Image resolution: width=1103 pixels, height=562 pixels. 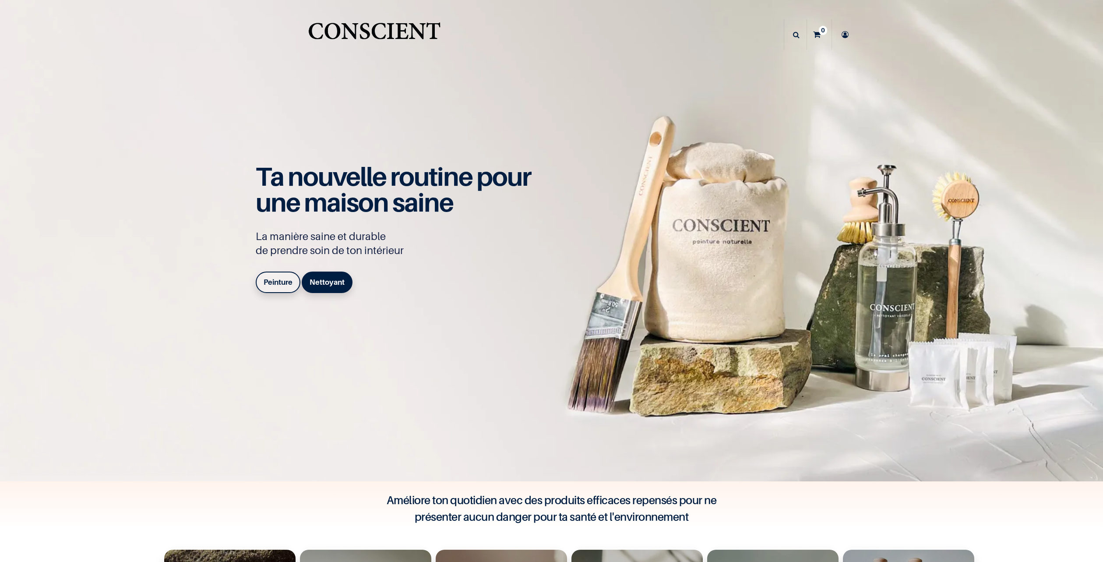 I want to click on span: Notre histoire, so click(x=661, y=34).